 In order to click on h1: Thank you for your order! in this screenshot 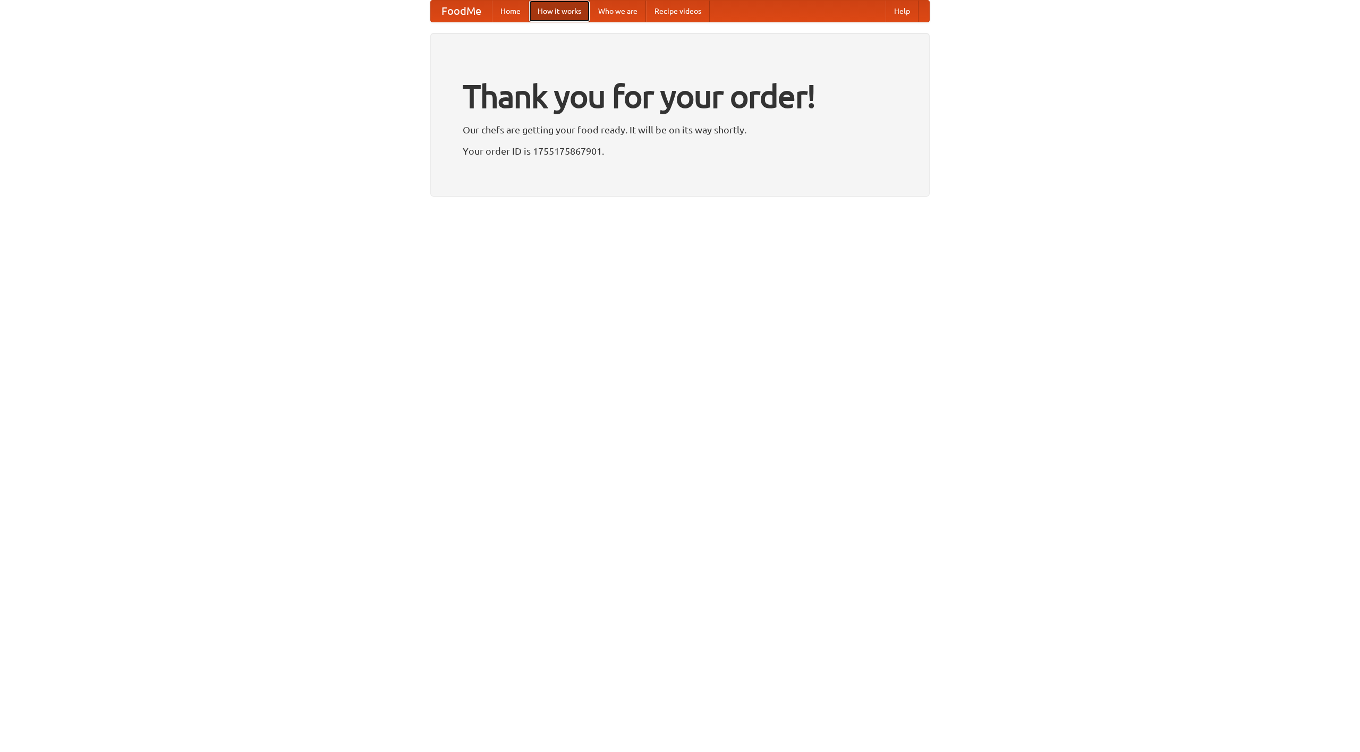, I will do `click(680, 96)`.